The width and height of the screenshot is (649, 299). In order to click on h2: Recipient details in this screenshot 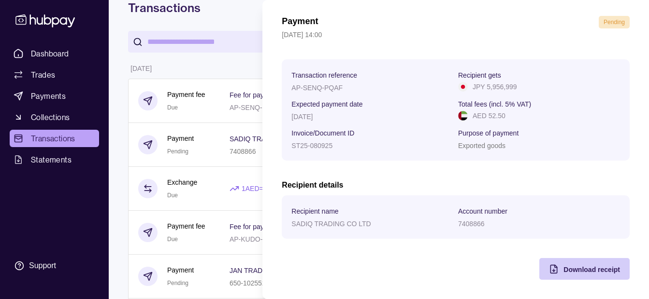, I will do `click(455, 185)`.